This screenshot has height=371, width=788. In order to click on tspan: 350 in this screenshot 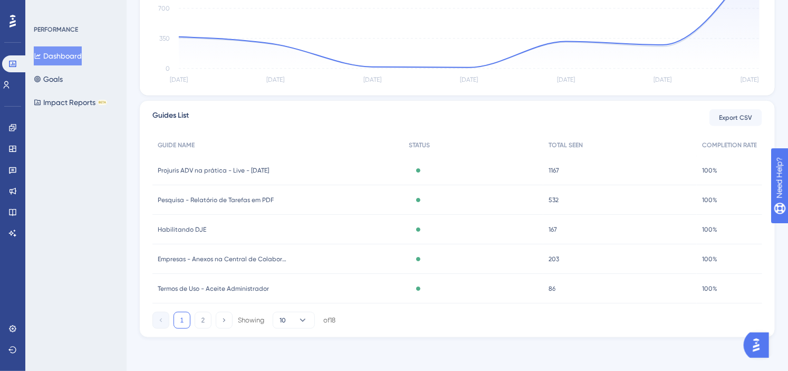, I will do `click(165, 39)`.